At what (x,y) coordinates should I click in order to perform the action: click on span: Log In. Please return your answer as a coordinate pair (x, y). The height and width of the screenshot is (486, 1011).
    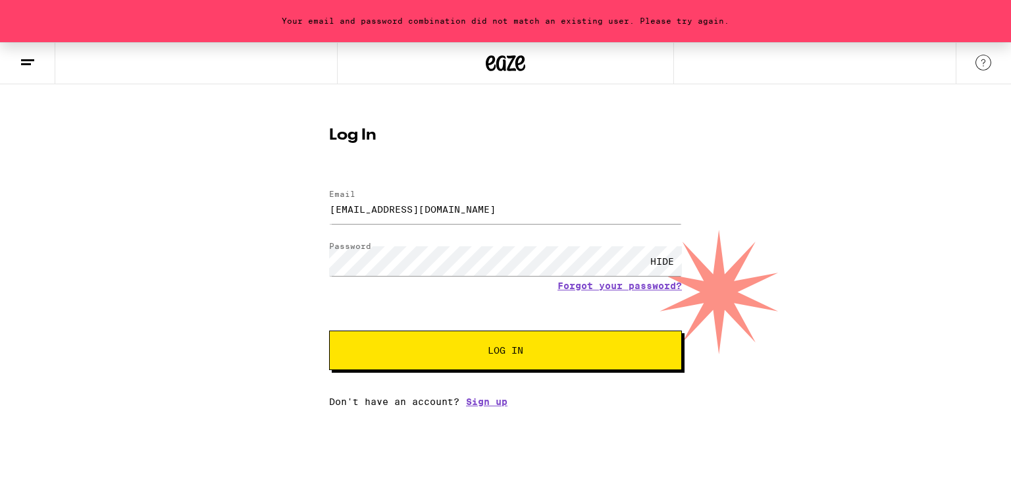
    Looking at the image, I should click on (505, 350).